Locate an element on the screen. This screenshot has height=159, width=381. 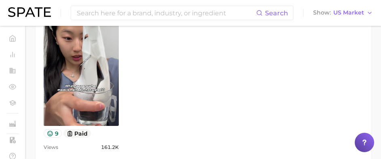
button: paid is located at coordinates (77, 133).